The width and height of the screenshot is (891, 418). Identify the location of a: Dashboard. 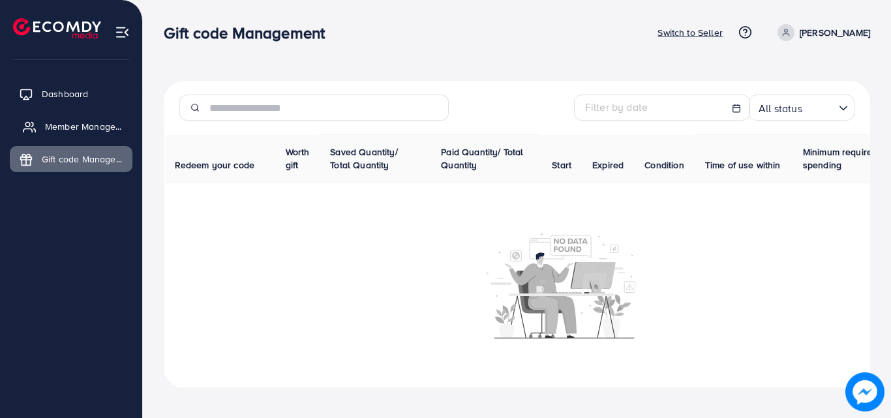
(71, 94).